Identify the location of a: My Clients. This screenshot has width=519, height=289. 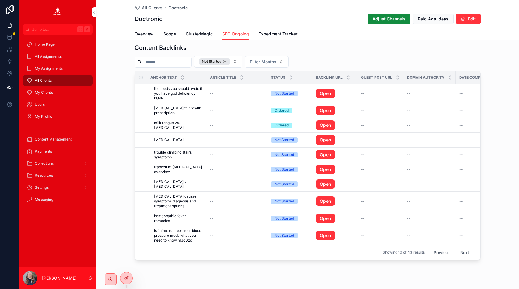
(58, 93).